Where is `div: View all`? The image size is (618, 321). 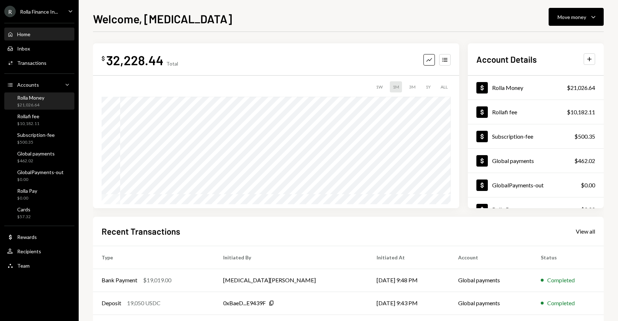 div: View all is located at coordinates (586, 231).